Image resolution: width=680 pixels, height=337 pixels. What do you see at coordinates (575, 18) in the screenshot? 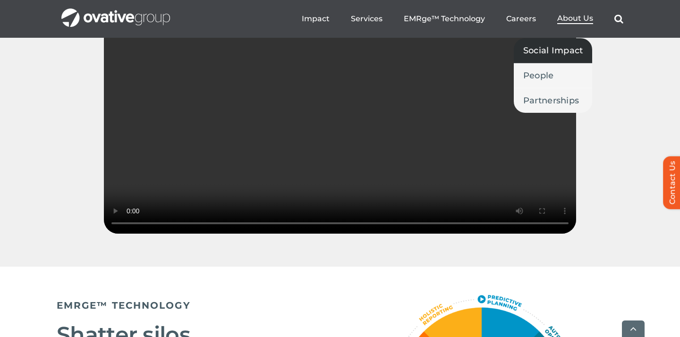
I see `span: About Us` at bounding box center [575, 18].